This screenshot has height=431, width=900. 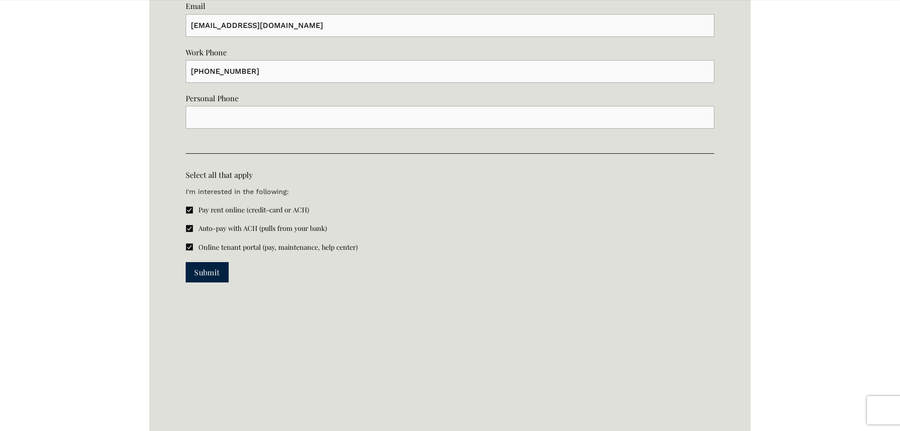 What do you see at coordinates (207, 272) in the screenshot?
I see `button: SubmitSubmit` at bounding box center [207, 272].